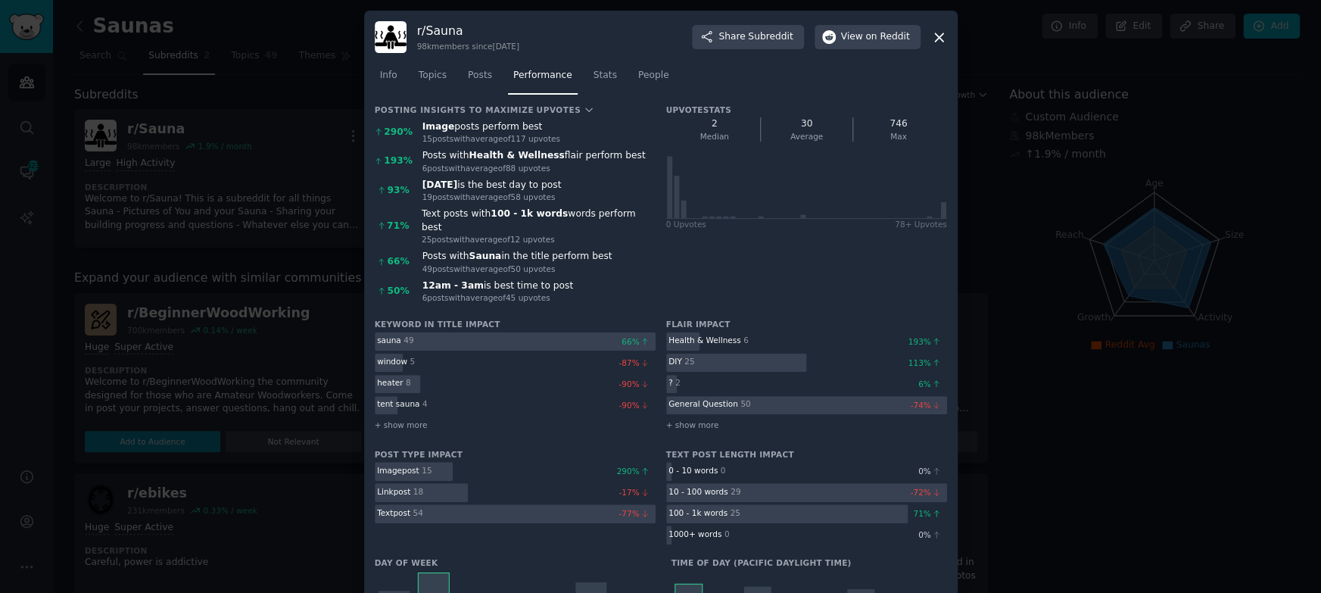 Image resolution: width=1321 pixels, height=593 pixels. What do you see at coordinates (714, 136) in the screenshot?
I see `div: Median` at bounding box center [714, 136].